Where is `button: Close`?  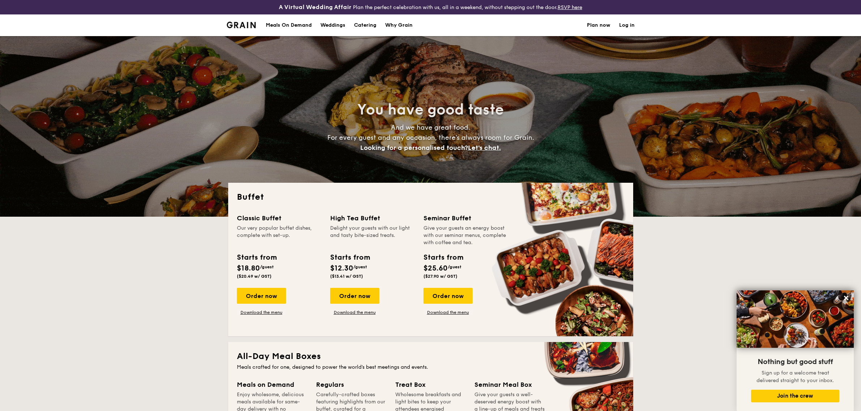
button: Close is located at coordinates (846, 298).